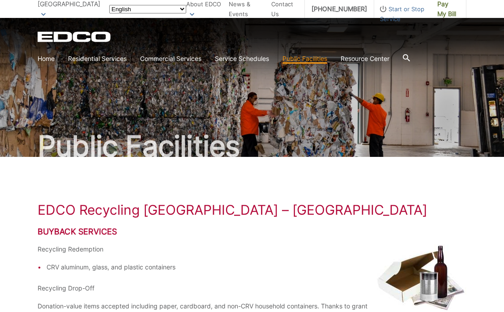 Image resolution: width=504 pixels, height=312 pixels. What do you see at coordinates (46, 59) in the screenshot?
I see `a: Home` at bounding box center [46, 59].